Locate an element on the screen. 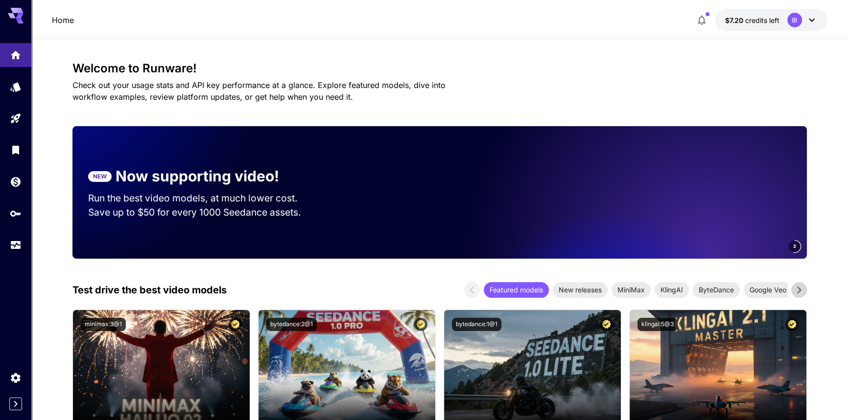 The width and height of the screenshot is (848, 420). span: Featured models is located at coordinates (516, 290).